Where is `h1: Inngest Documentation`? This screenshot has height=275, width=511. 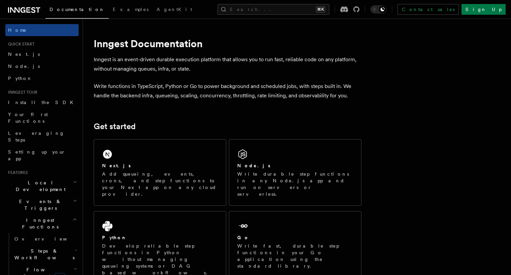
h1: Inngest Documentation is located at coordinates (227, 43).